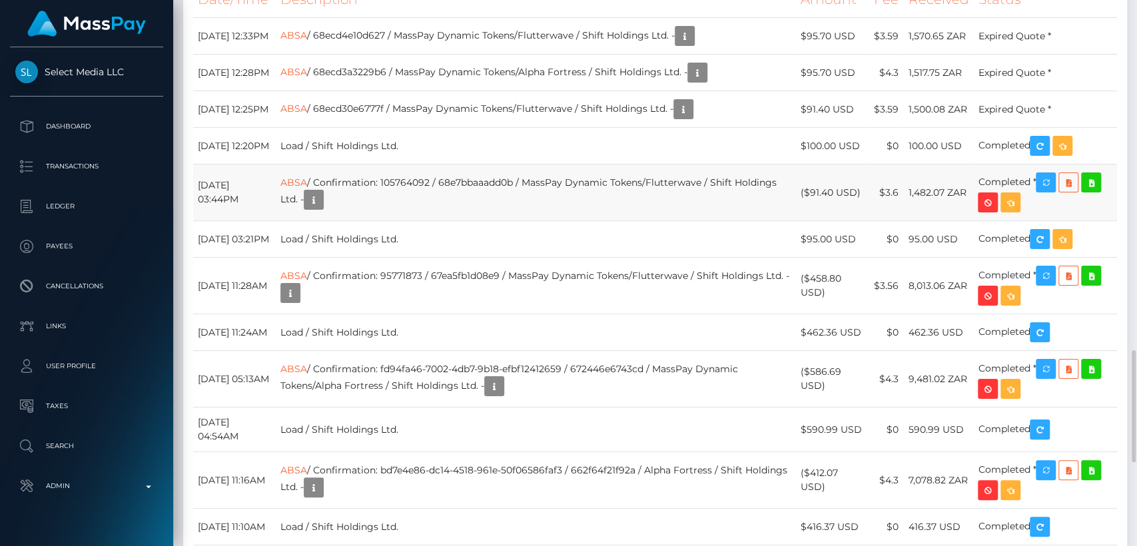 The image size is (1137, 546). What do you see at coordinates (27, 72) in the screenshot?
I see `img: Select Media LLC` at bounding box center [27, 72].